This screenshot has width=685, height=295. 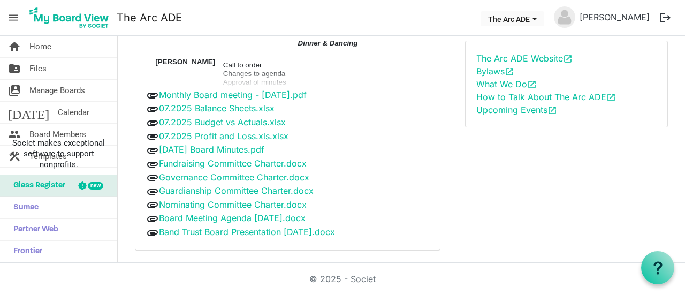 I want to click on a: Fundraising Committee Charter.docx, so click(x=233, y=163).